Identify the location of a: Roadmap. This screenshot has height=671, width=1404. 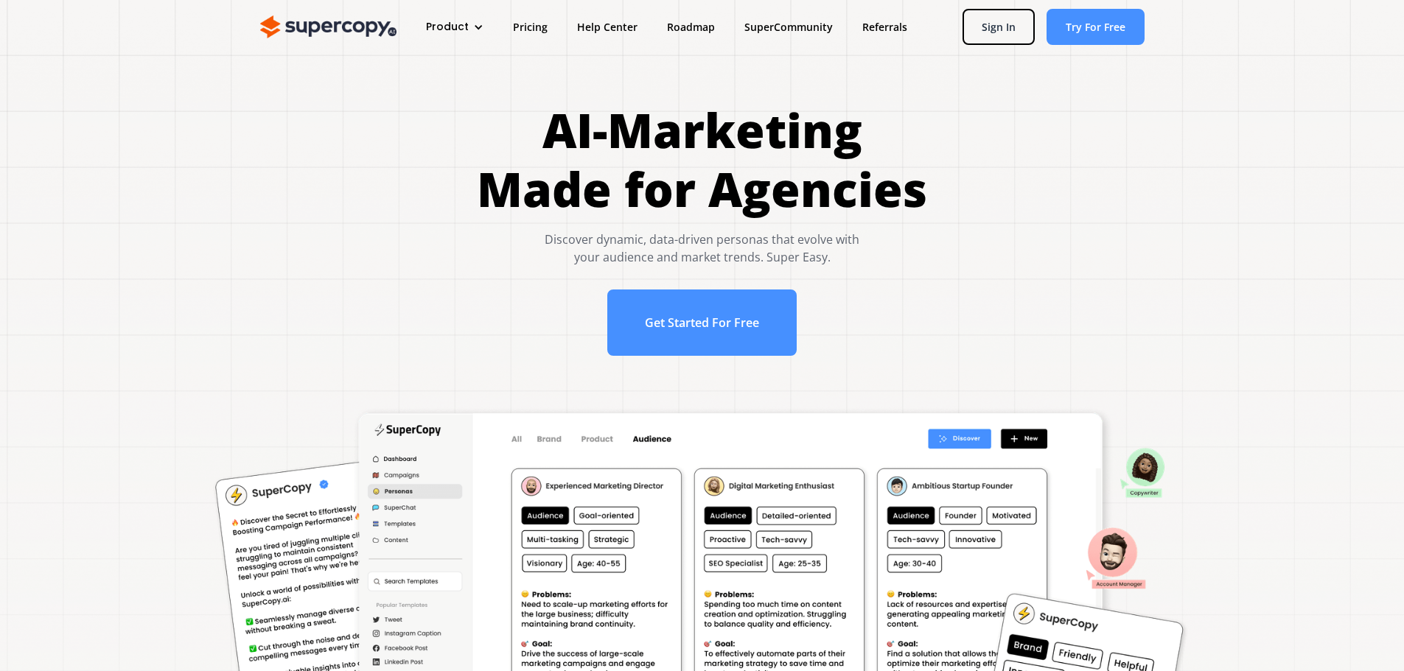
(690, 27).